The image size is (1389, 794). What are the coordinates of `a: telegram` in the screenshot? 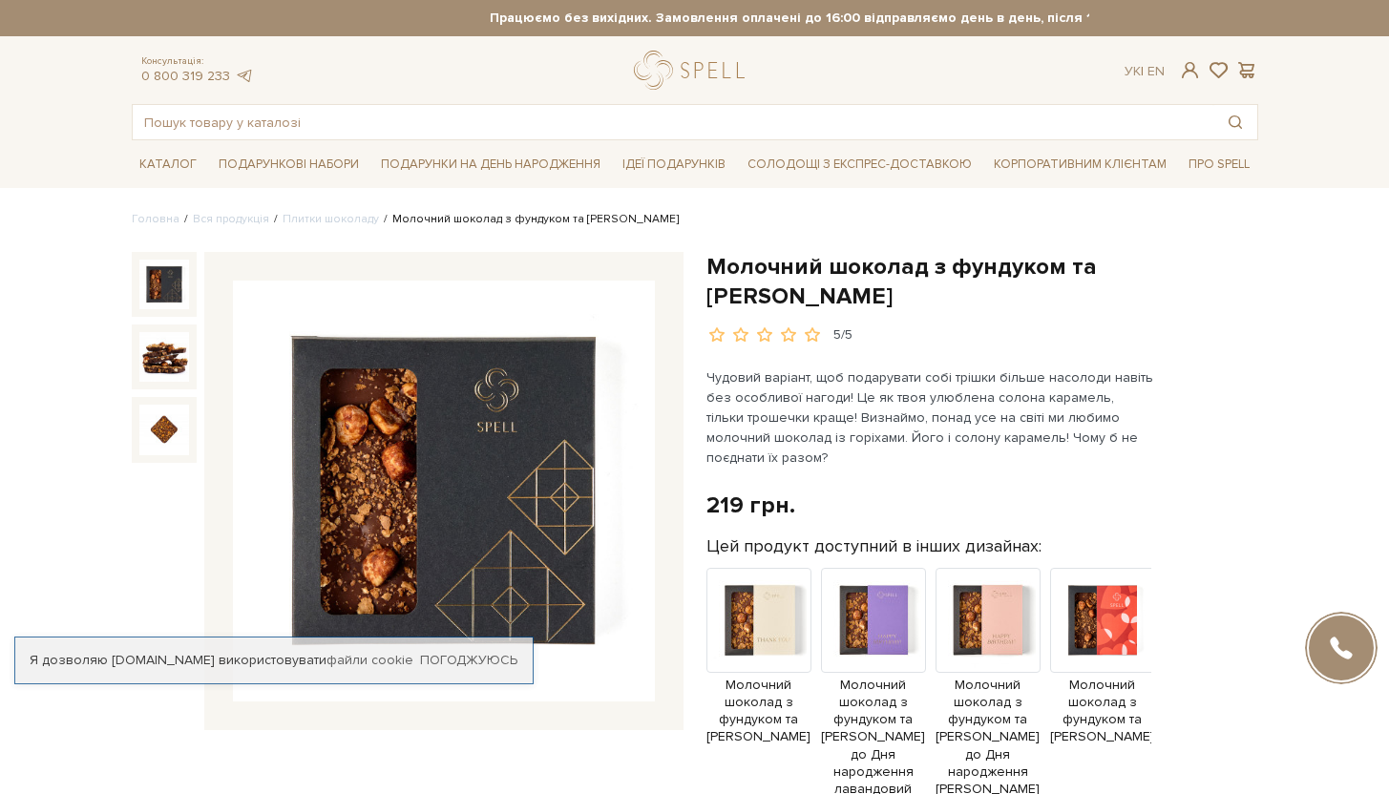 It's located at (244, 75).